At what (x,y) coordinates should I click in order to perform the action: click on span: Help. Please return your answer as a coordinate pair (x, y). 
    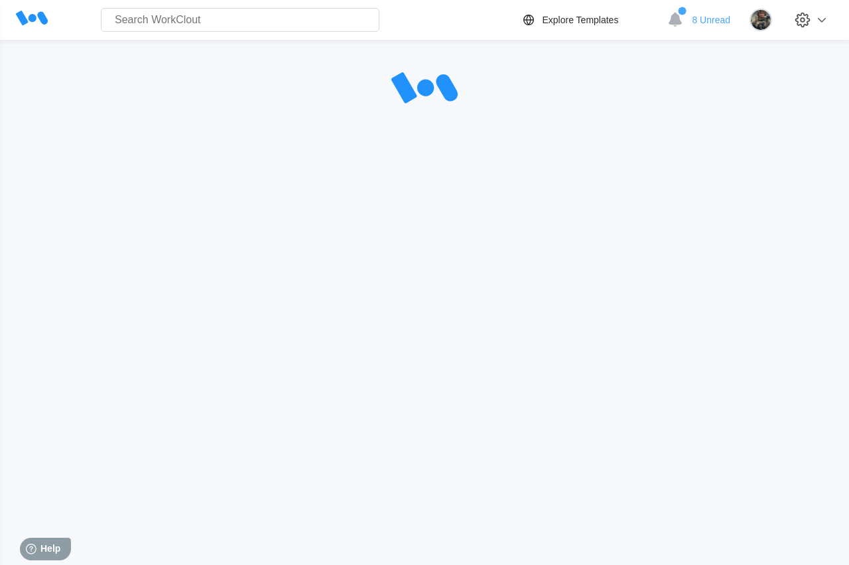
    Looking at the image, I should click on (36, 16).